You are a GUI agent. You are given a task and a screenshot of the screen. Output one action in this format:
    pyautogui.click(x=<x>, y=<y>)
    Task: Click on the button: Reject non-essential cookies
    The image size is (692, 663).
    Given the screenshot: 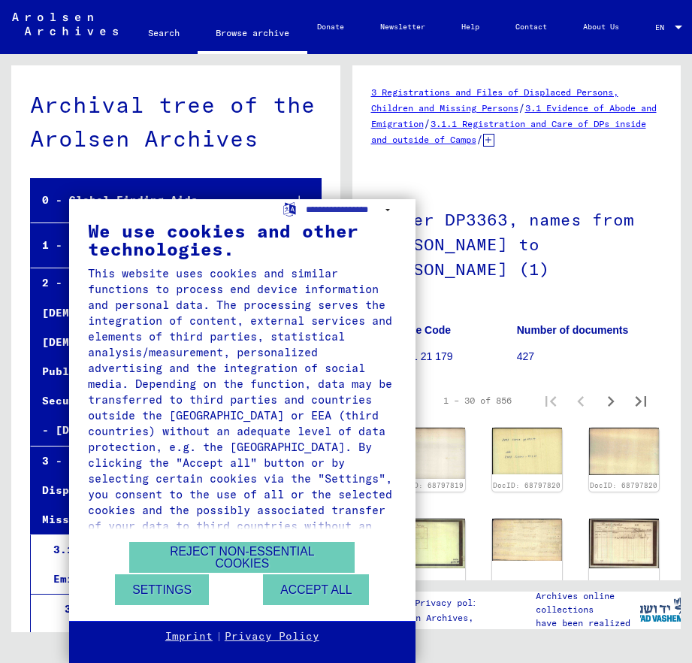 What is the action you would take?
    pyautogui.click(x=242, y=557)
    